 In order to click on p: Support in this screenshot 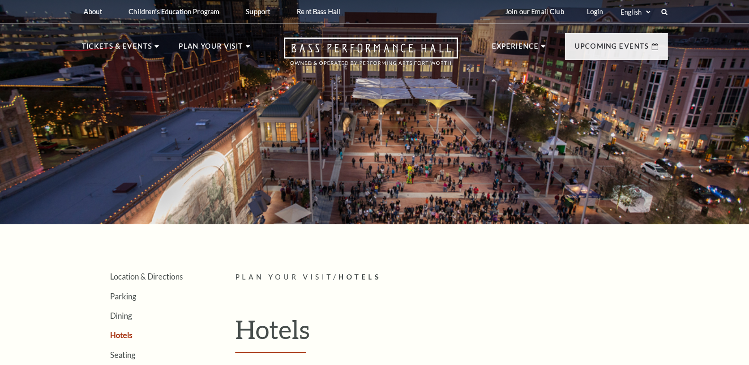, I will do `click(258, 11)`.